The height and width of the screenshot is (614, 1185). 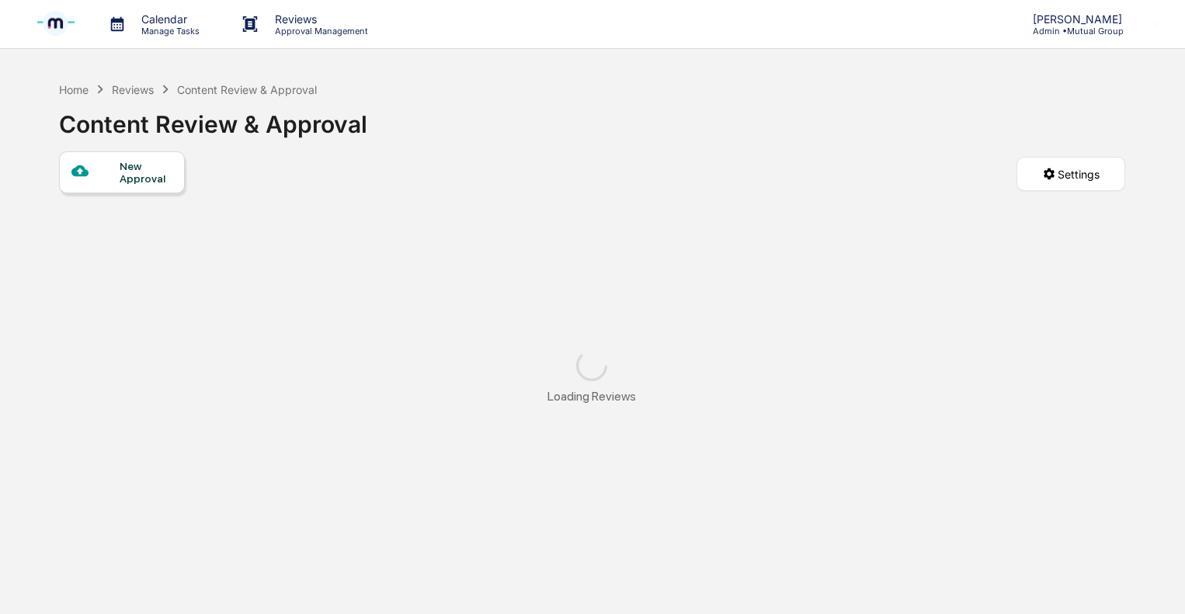 I want to click on div: New Approval, so click(x=145, y=172).